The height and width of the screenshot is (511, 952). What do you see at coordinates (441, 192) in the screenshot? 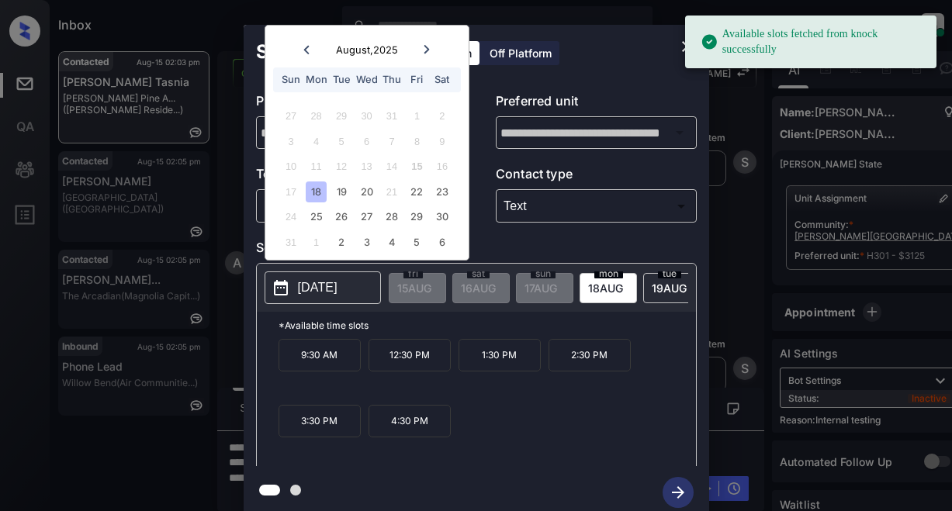
I see `div: Choose Saturday, August 23rd, 2025` at bounding box center [441, 192].